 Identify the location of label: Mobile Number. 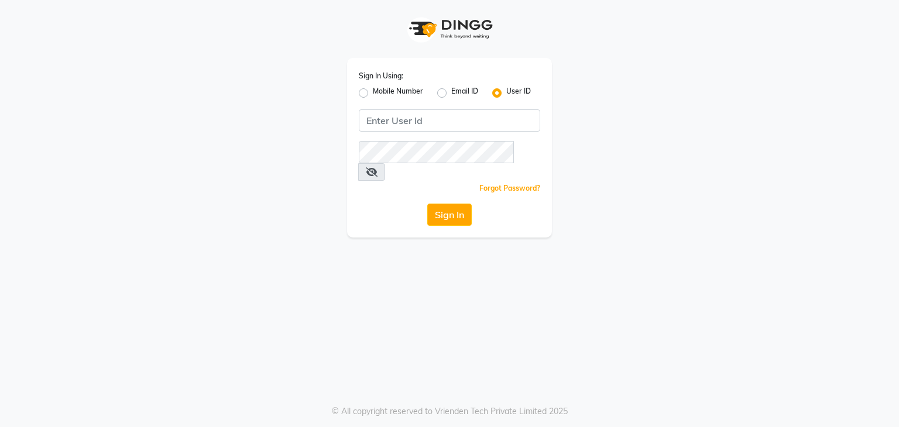
(398, 93).